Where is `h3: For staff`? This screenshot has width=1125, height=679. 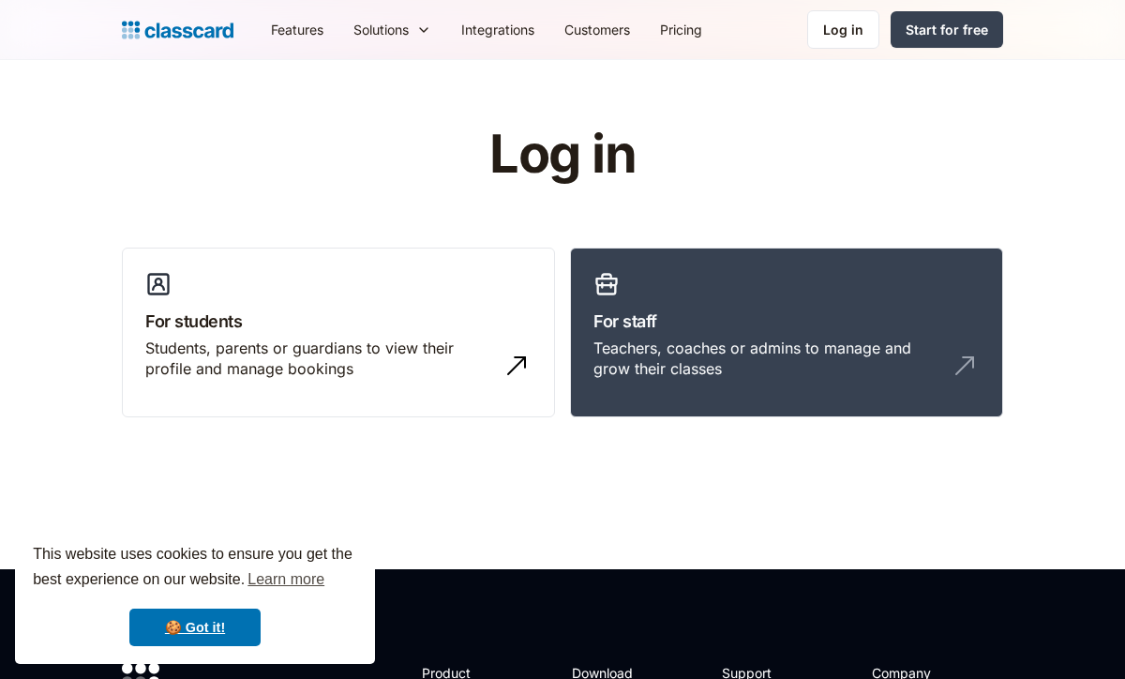
h3: For staff is located at coordinates (787, 321).